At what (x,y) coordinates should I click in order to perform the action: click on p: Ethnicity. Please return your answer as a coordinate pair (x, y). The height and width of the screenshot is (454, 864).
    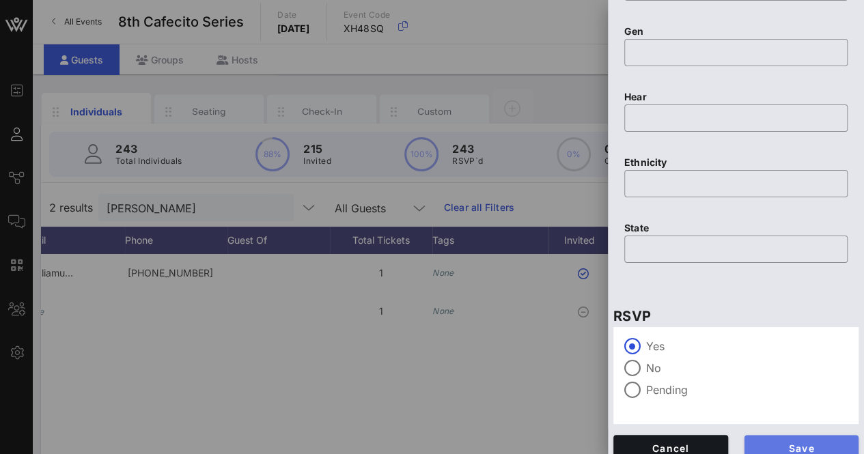
    Looking at the image, I should click on (736, 163).